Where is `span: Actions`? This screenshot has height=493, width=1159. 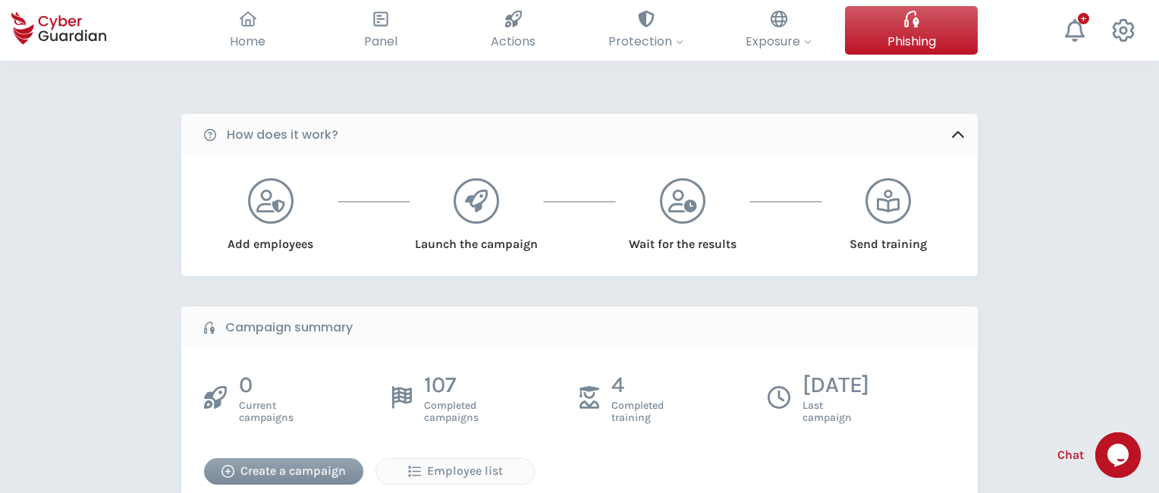 span: Actions is located at coordinates (513, 41).